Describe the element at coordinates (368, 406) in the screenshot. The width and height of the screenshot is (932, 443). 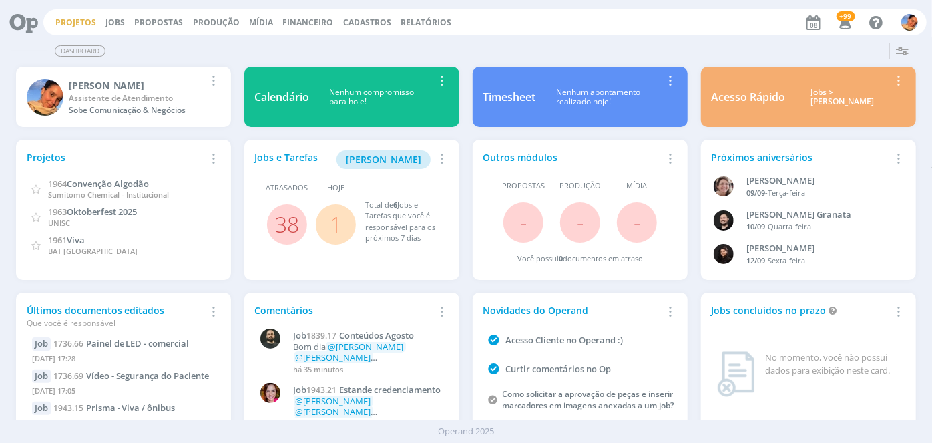
I see `p: ajuste atualização 05/09 realizado na testeira, materiais atualizados na...` at that location.